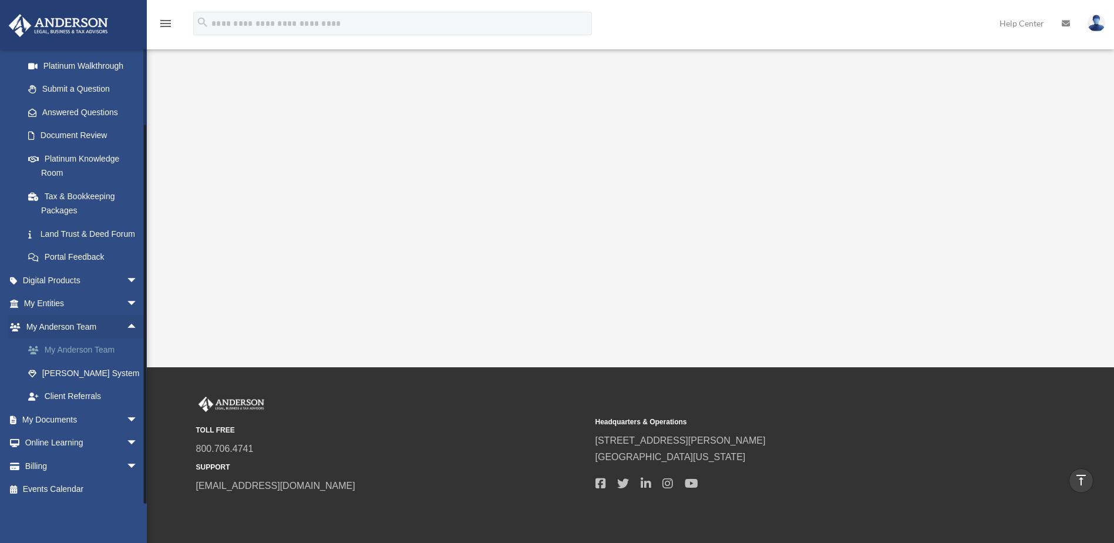 The height and width of the screenshot is (543, 1114). What do you see at coordinates (392, 430) in the screenshot?
I see `small: TOLL FREE` at bounding box center [392, 430].